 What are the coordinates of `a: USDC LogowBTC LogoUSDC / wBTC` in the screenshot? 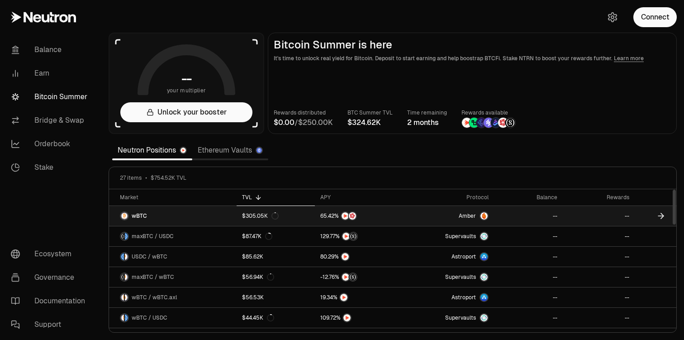 It's located at (173, 256).